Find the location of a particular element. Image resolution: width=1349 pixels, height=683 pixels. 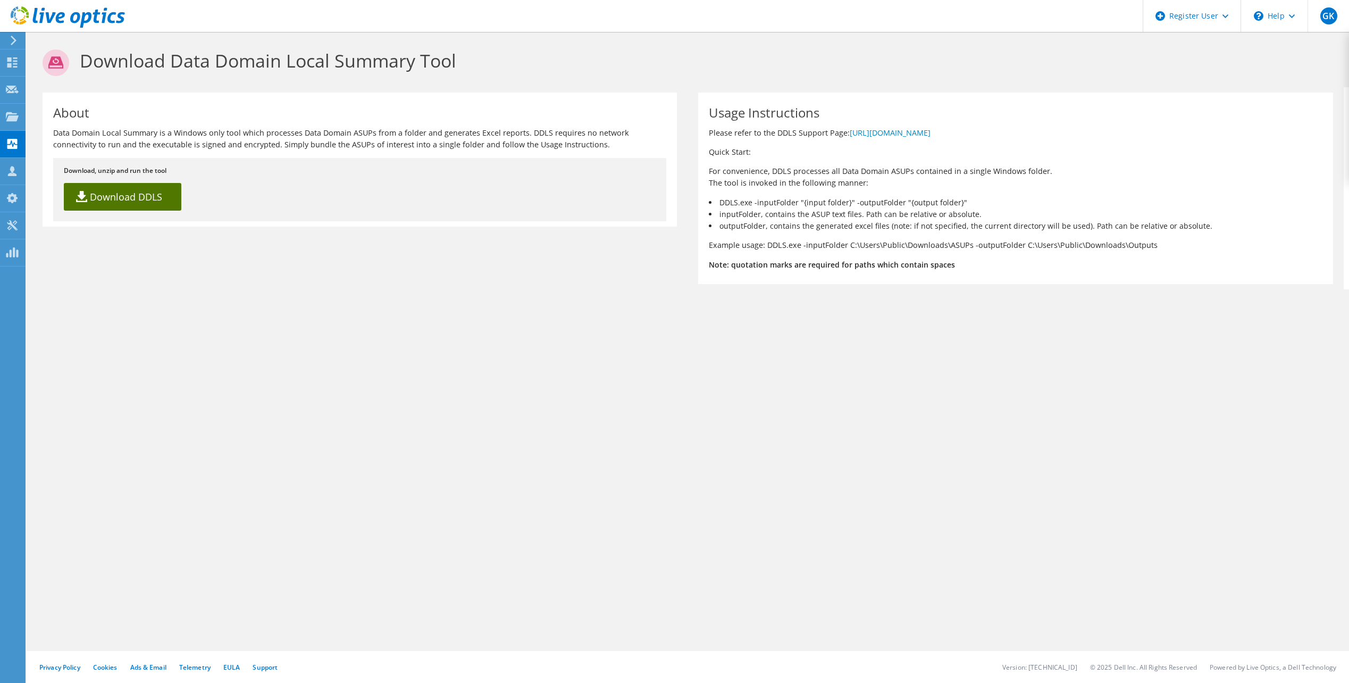

li: Powered by Live Optics, a Dell Technology is located at coordinates (1273, 667).